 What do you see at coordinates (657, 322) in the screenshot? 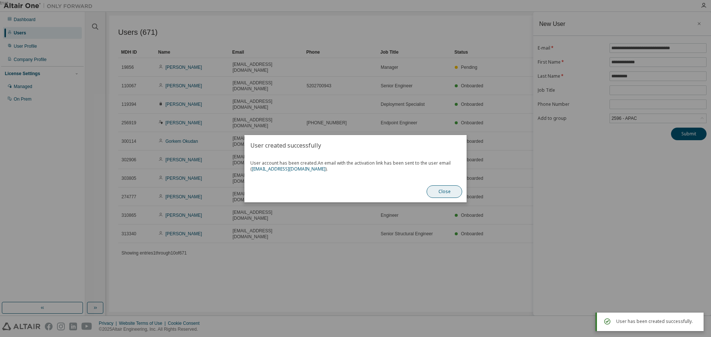
I see `div: User has been created successfully.` at bounding box center [657, 322].